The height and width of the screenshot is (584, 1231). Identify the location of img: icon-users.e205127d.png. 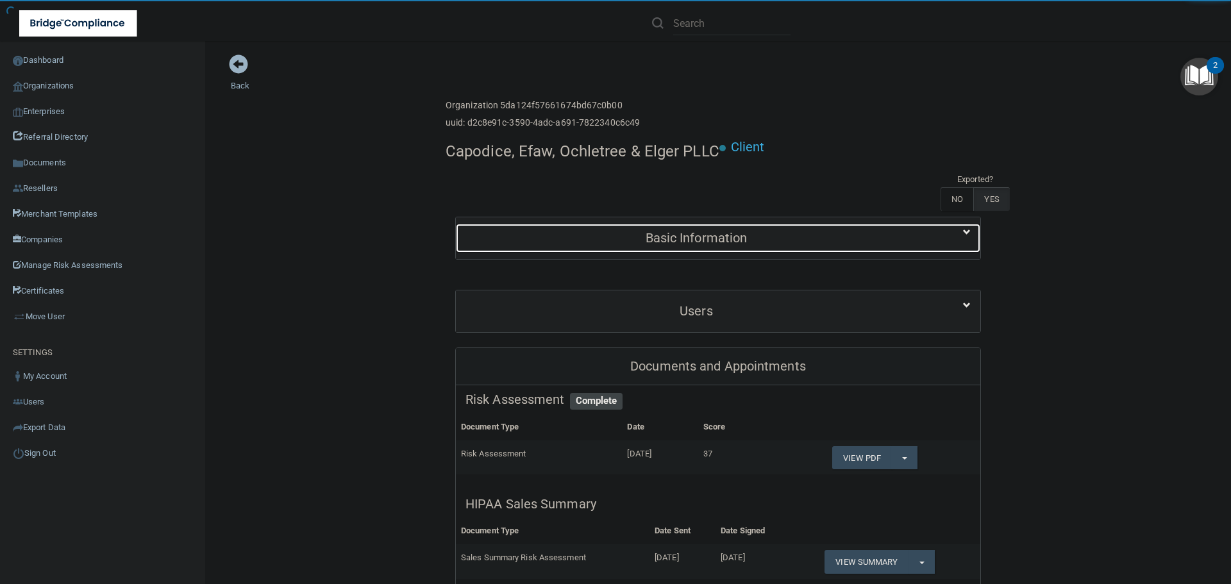
(18, 402).